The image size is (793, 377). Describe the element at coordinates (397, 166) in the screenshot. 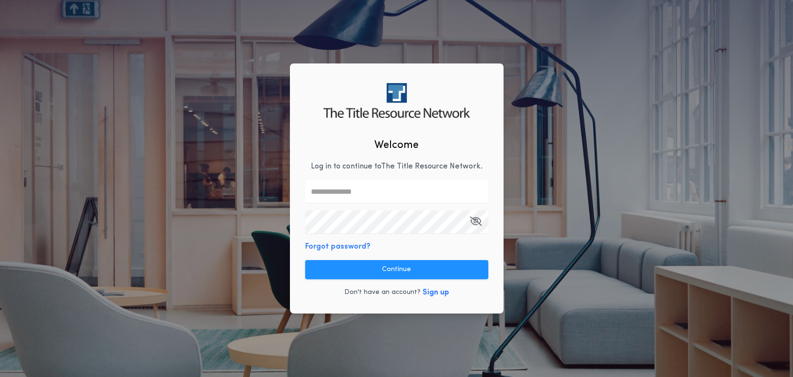

I see `p: Log in to continue to The Title Resource Network .` at that location.